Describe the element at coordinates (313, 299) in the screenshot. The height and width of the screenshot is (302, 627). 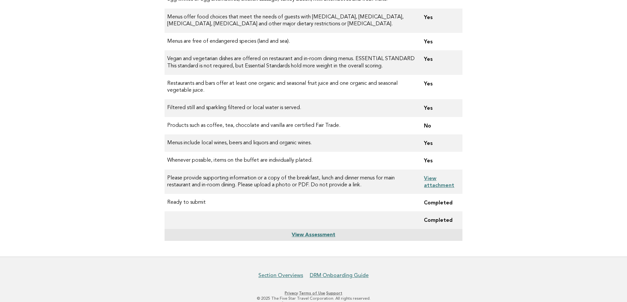
I see `p: © 2025 The Five Star Travel Corporation. All rights reserved.` at that location.